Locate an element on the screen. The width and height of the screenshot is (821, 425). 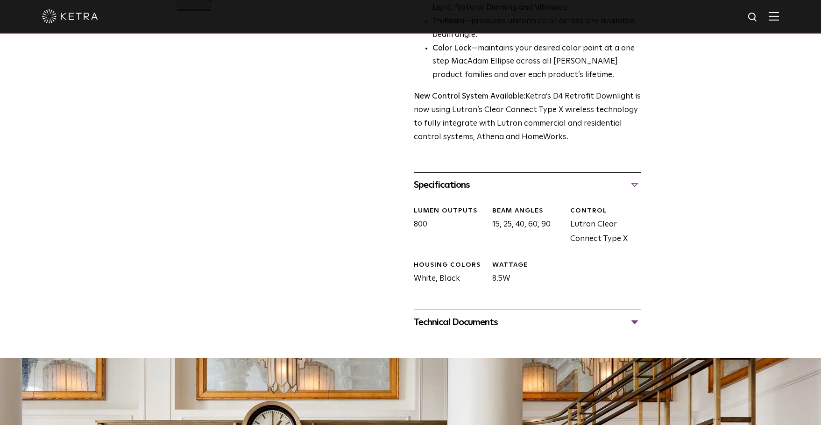
img: ketra-logo-2019-white is located at coordinates (70, 16).